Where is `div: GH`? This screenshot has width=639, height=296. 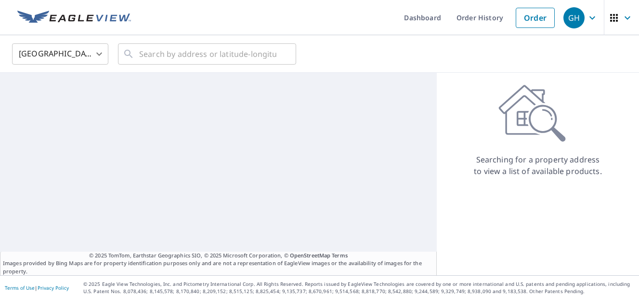
div: GH is located at coordinates (574, 18).